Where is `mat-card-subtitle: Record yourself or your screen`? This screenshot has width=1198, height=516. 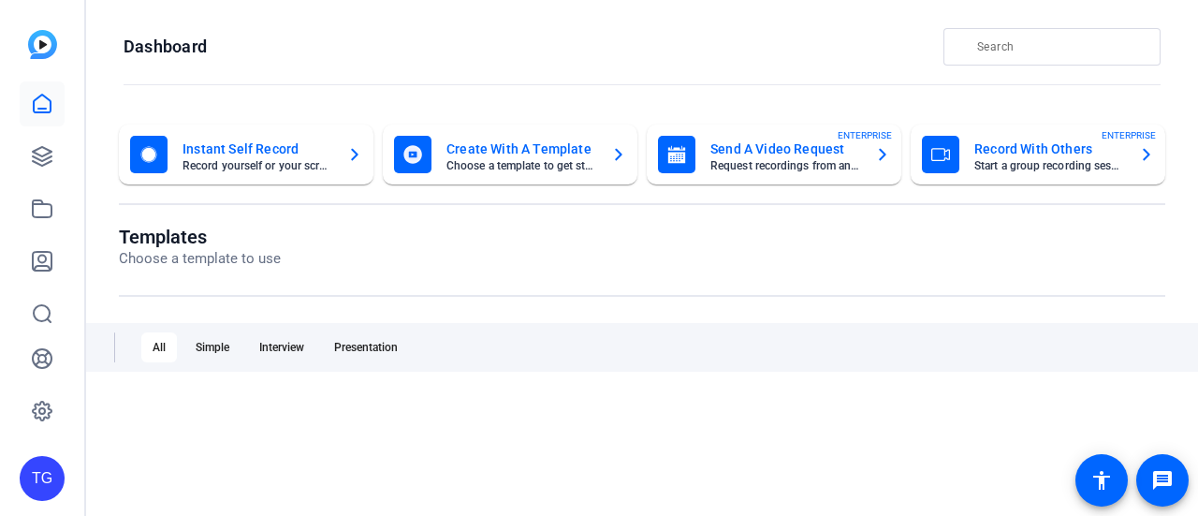 mat-card-subtitle: Record yourself or your screen is located at coordinates (257, 166).